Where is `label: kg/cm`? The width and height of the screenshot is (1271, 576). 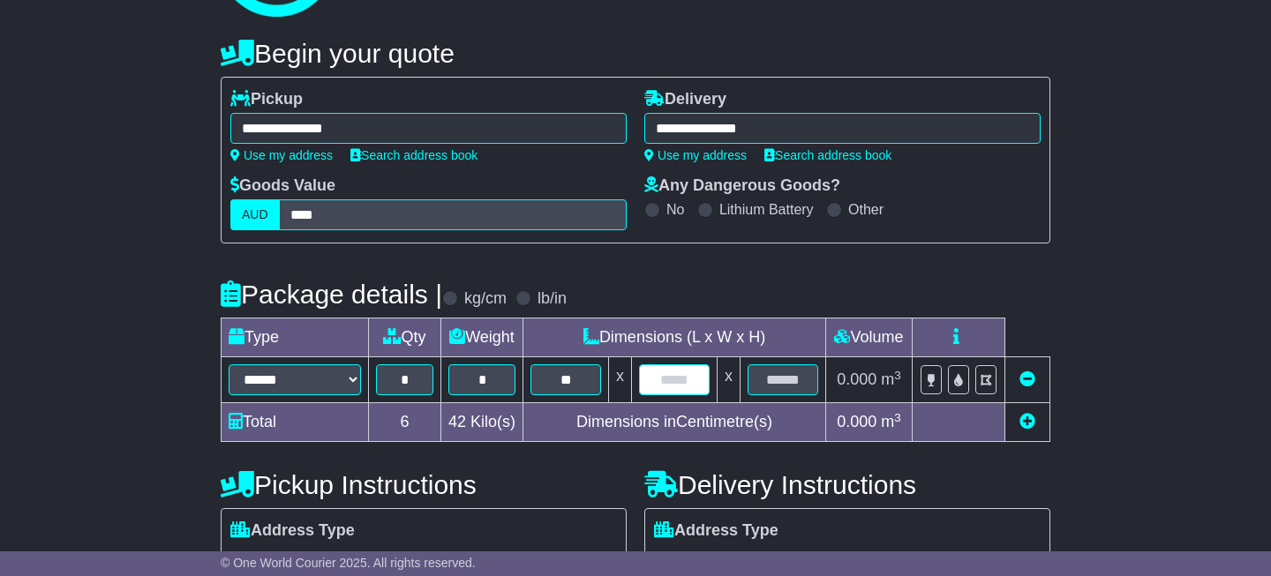
label: kg/cm is located at coordinates (485, 299).